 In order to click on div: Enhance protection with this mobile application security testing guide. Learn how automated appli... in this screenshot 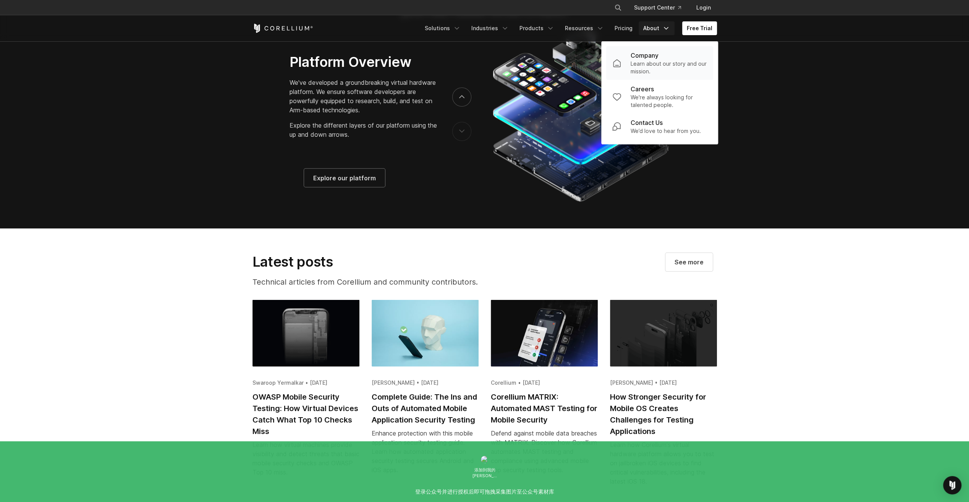, I will do `click(425, 451)`.